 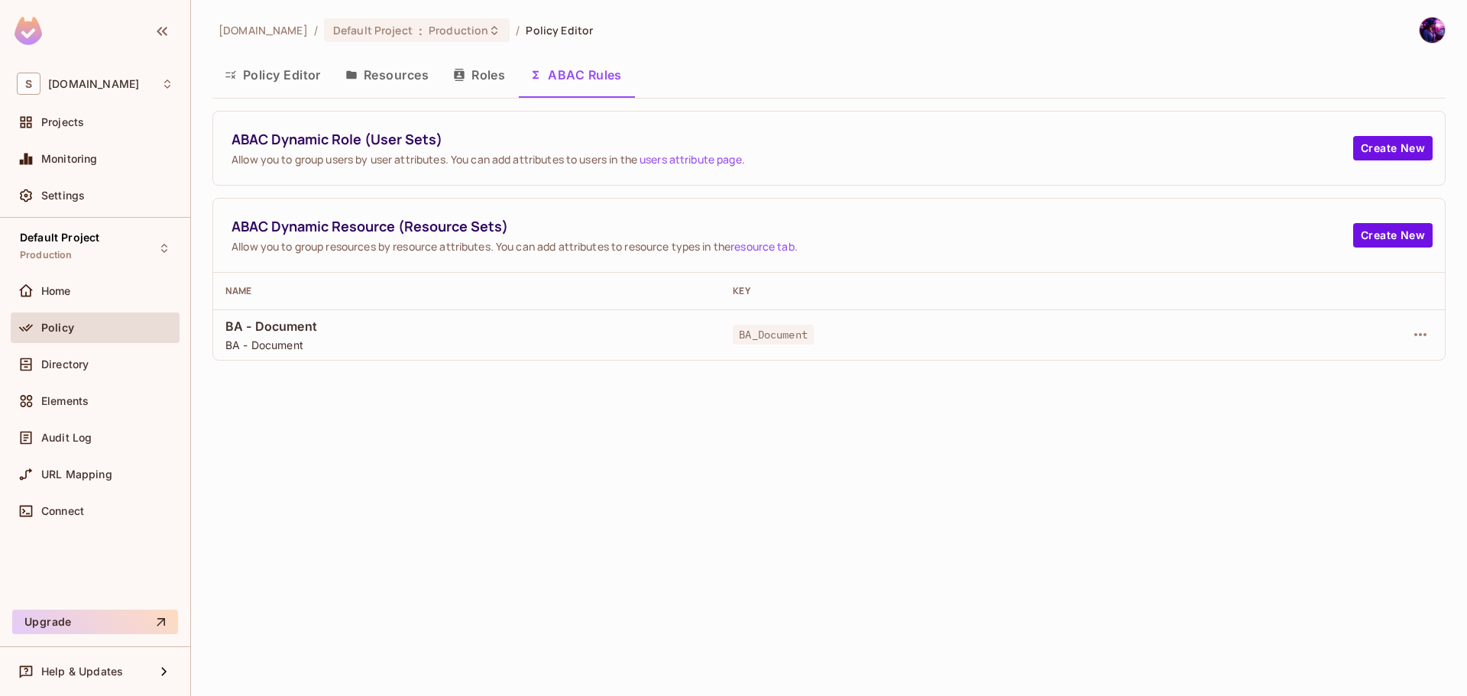 What do you see at coordinates (792, 226) in the screenshot?
I see `span: ABAC Dynamic Resource (Resource Sets)` at bounding box center [792, 226].